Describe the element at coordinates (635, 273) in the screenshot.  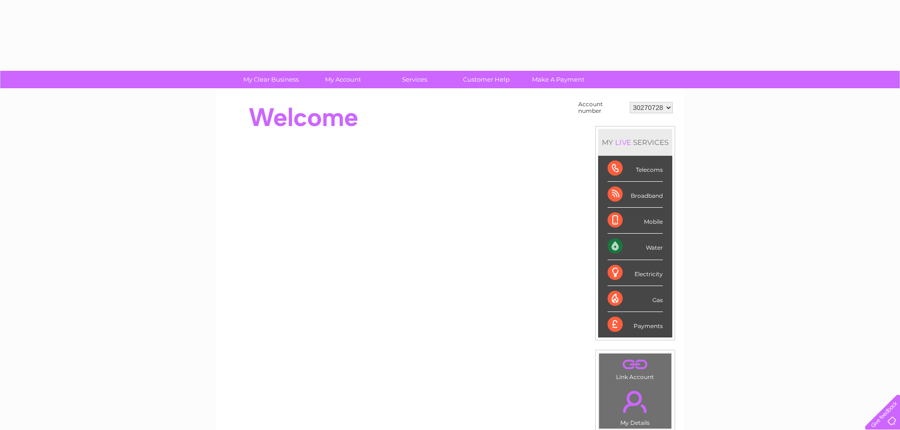
I see `div: Electricity` at that location.